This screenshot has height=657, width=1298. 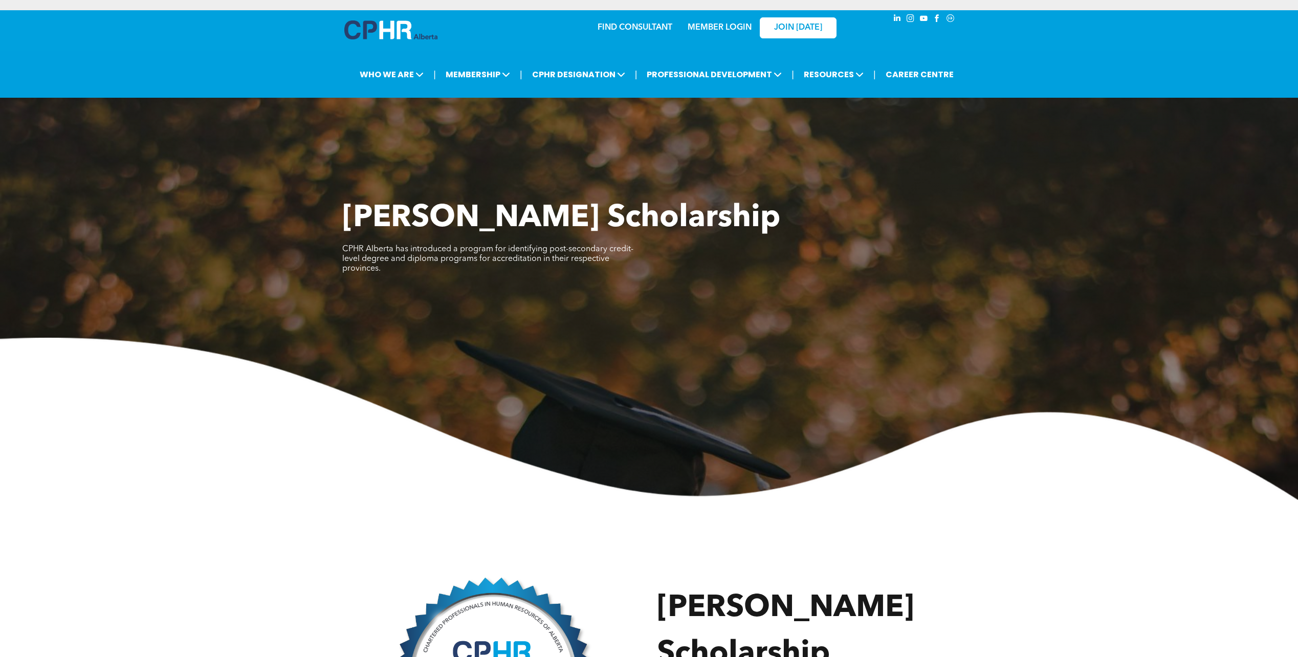 I want to click on span: WHO WE ARE, so click(x=391, y=74).